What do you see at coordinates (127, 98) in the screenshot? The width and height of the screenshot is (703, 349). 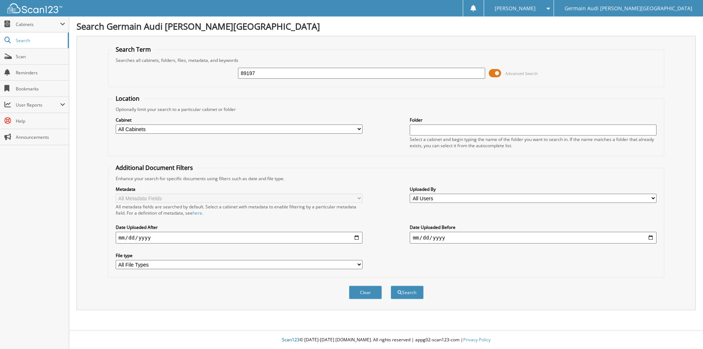 I see `legend: Location` at bounding box center [127, 98].